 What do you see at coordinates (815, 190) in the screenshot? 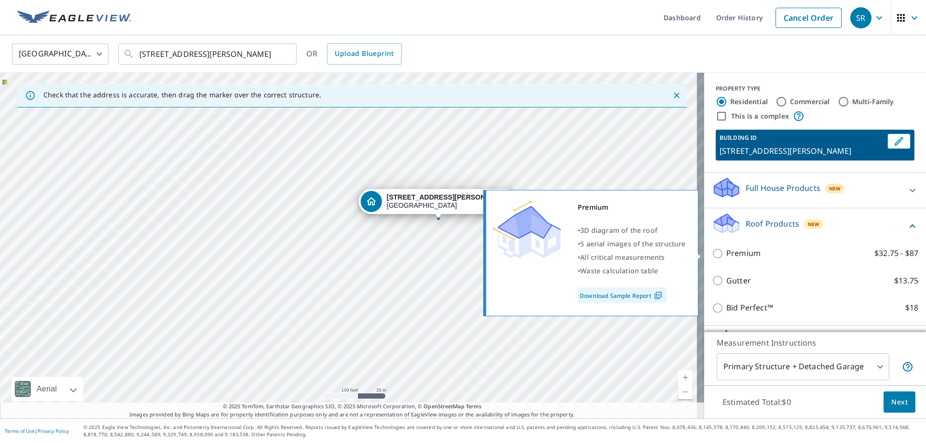
I see `div: Full House ProductsNew` at bounding box center [815, 190].